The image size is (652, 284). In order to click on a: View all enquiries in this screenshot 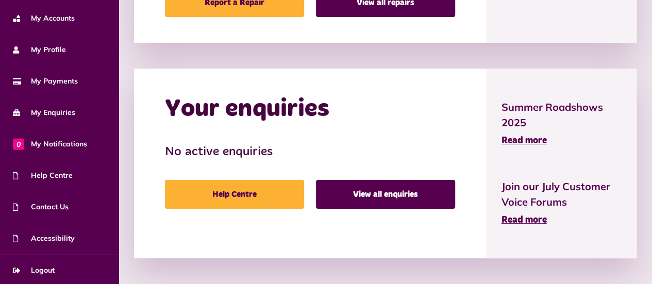, I will do `click(386, 194)`.